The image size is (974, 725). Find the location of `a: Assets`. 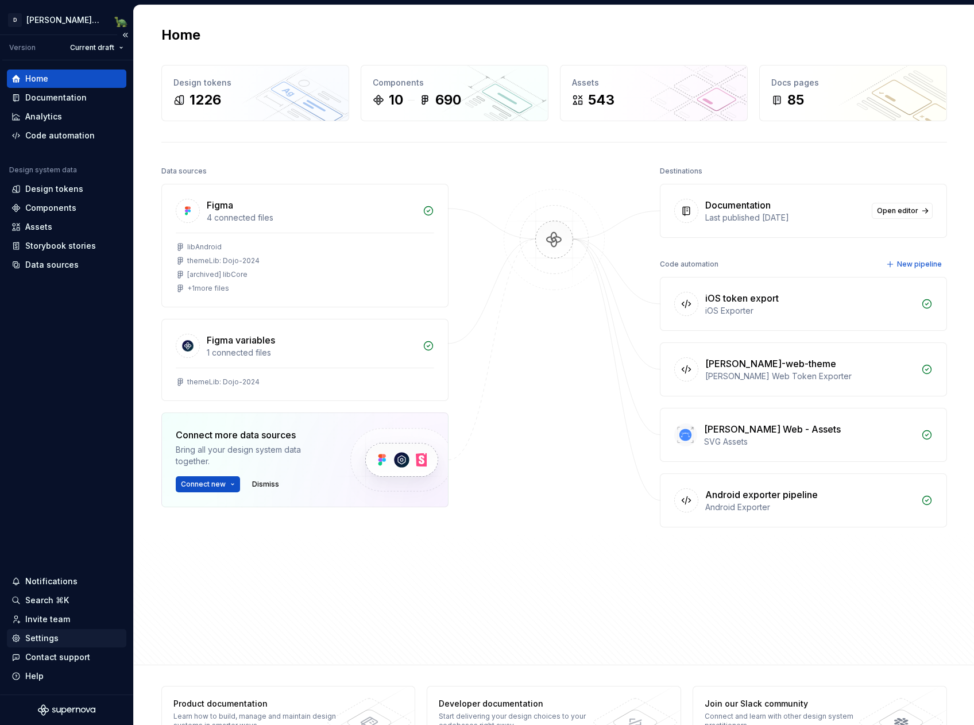

a: Assets is located at coordinates (67, 227).